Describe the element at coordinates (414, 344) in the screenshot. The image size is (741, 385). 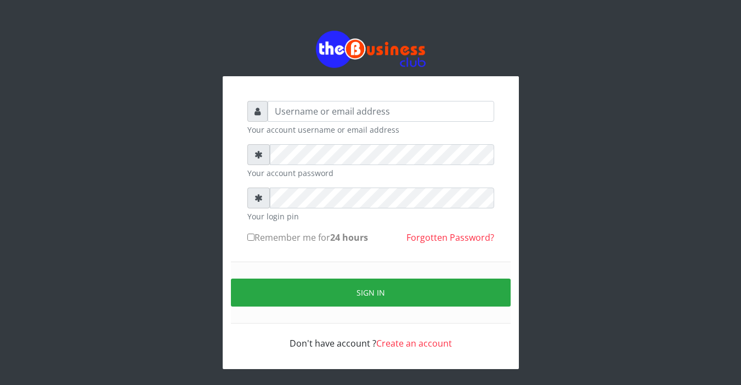
I see `a: Create an account` at that location.